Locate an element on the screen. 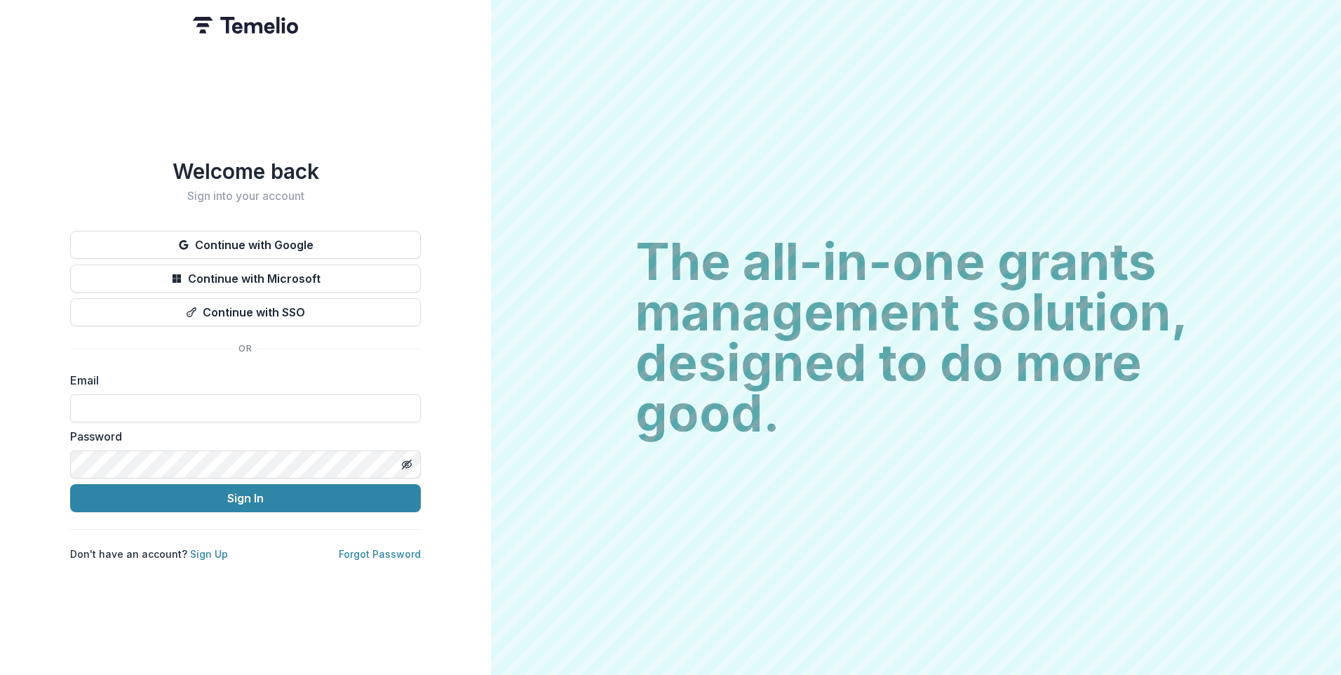  button: Continue with SSO is located at coordinates (245, 312).